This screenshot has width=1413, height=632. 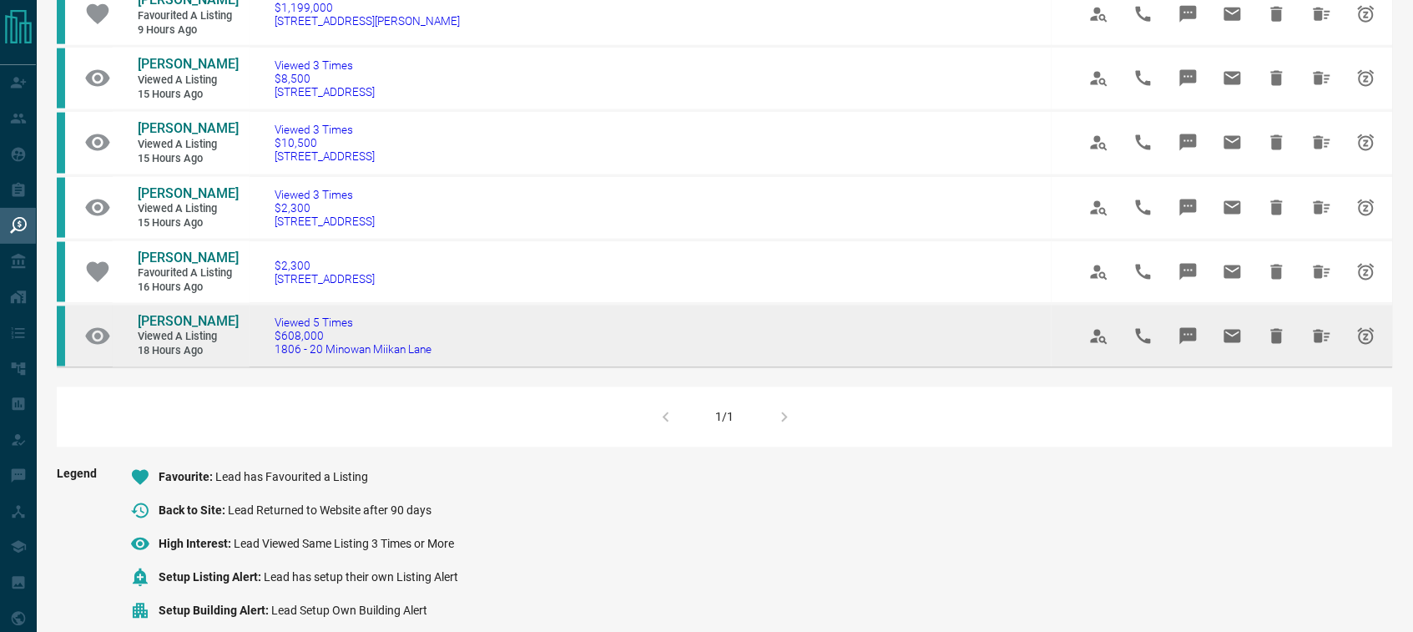 I want to click on span: 9 hours ago, so click(x=188, y=30).